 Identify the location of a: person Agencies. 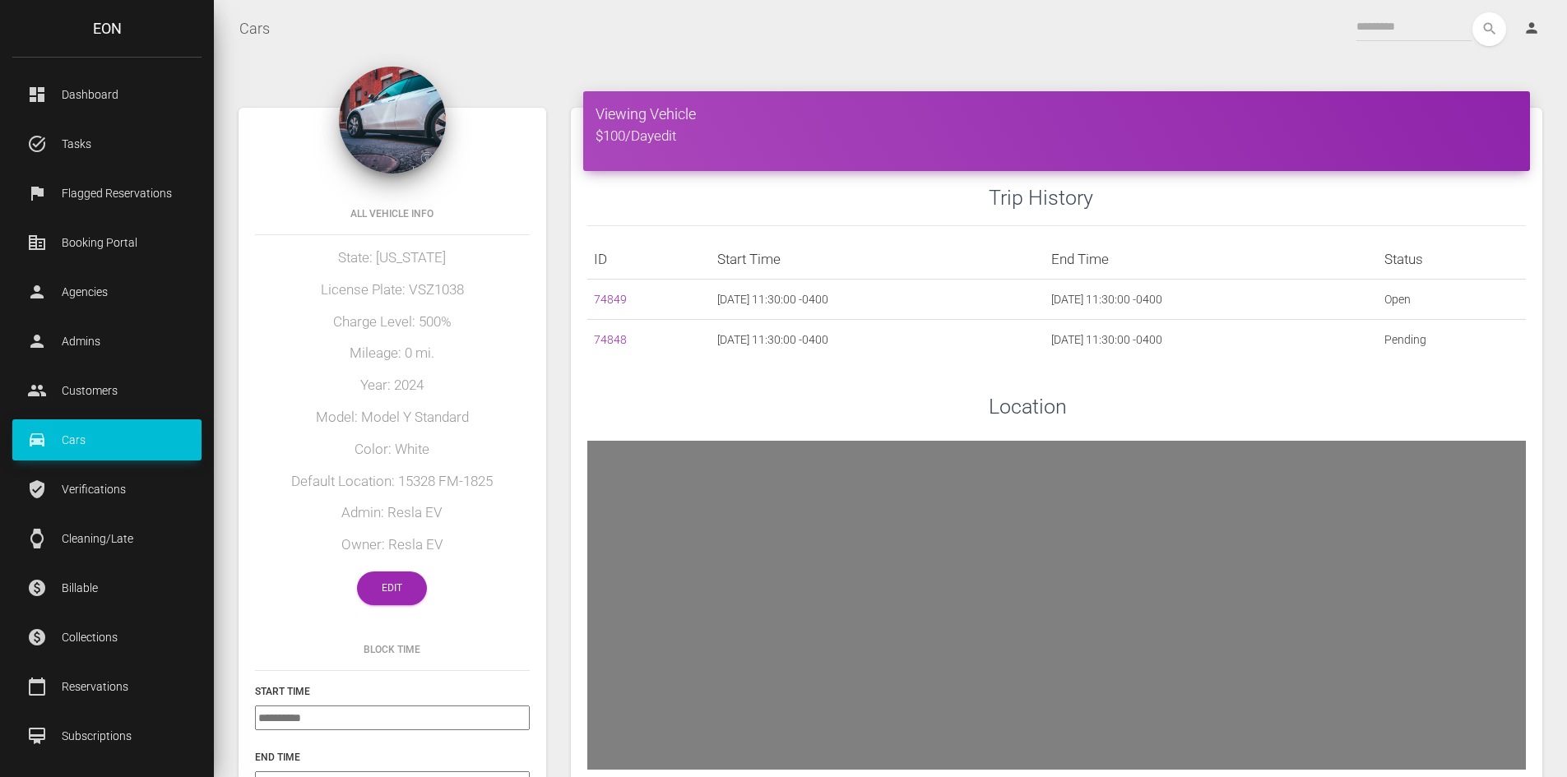
(107, 292).